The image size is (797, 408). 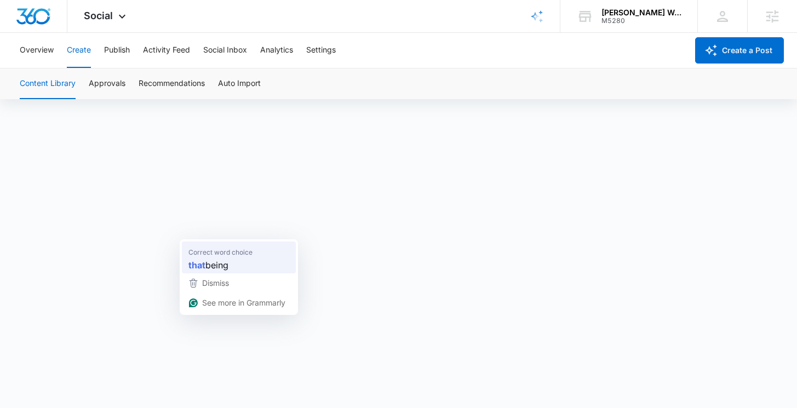 I want to click on button: Approvals, so click(x=107, y=84).